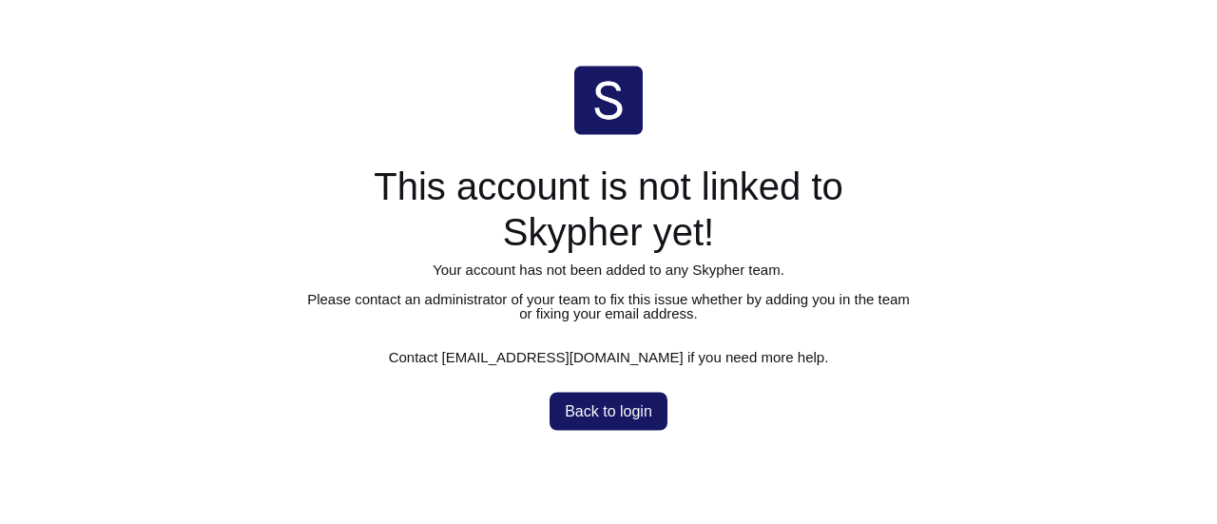 The width and height of the screenshot is (1217, 524). I want to click on span: Back to login, so click(609, 411).